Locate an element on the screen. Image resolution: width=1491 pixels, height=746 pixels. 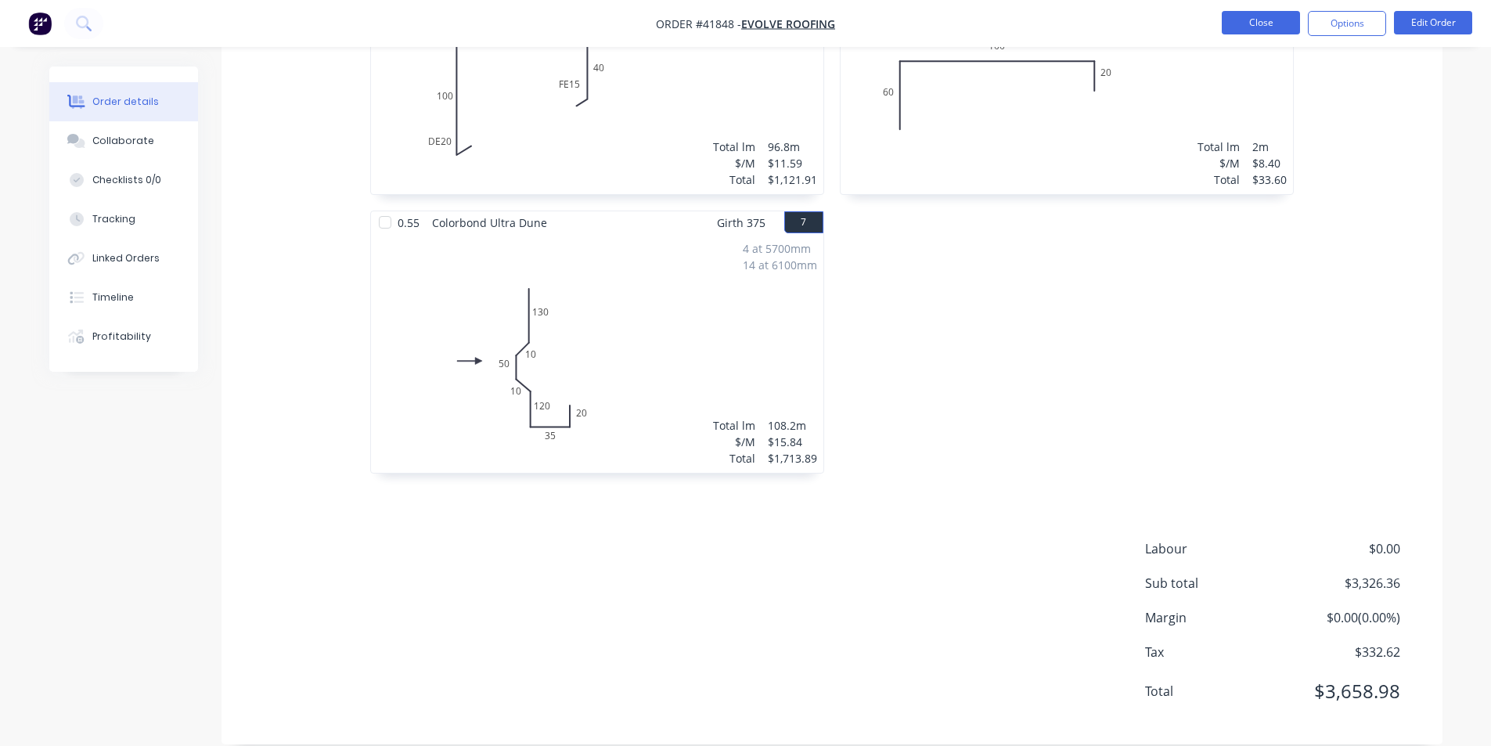
button: Options is located at coordinates (1347, 23).